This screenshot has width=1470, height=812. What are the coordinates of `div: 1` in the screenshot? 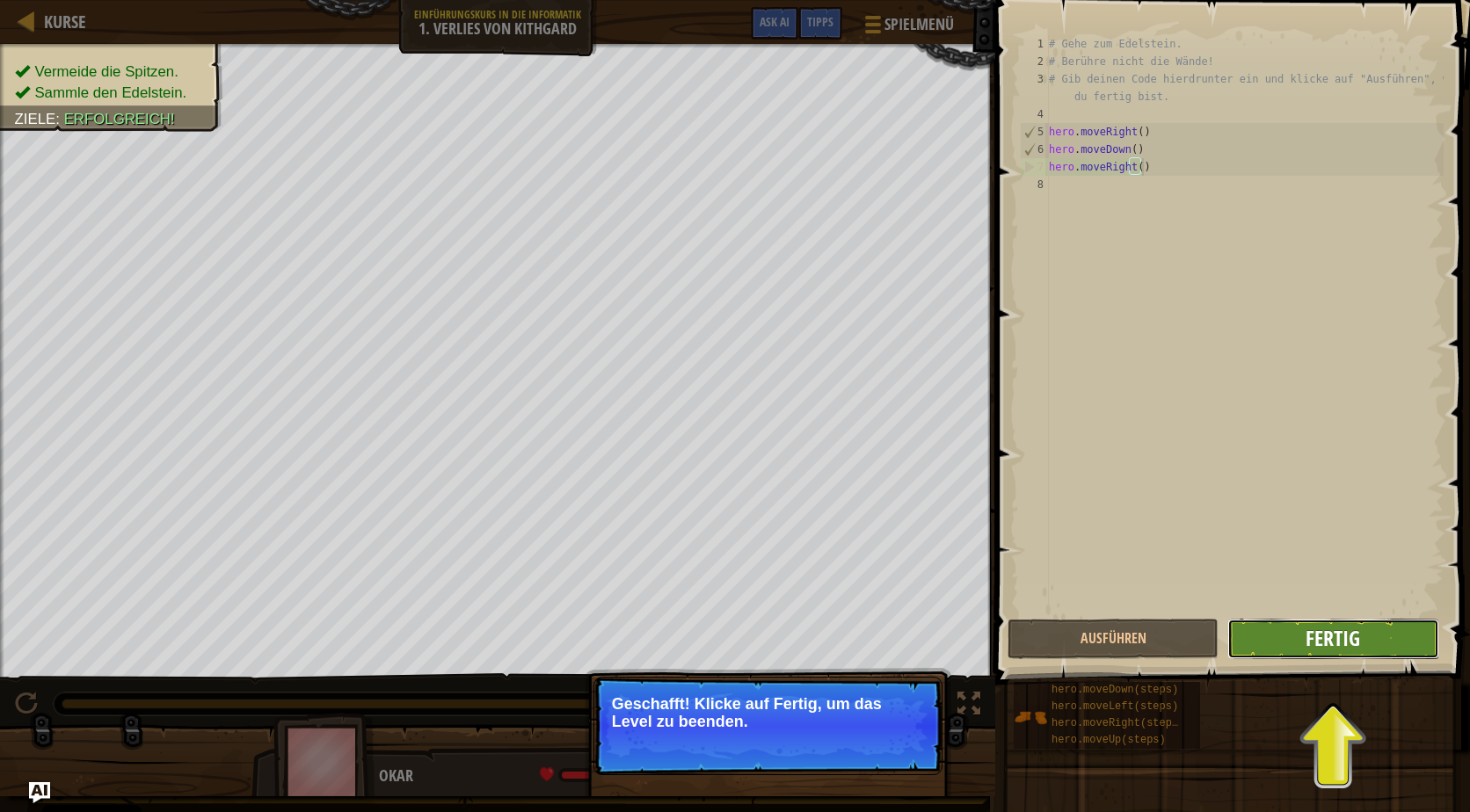 It's located at (1033, 44).